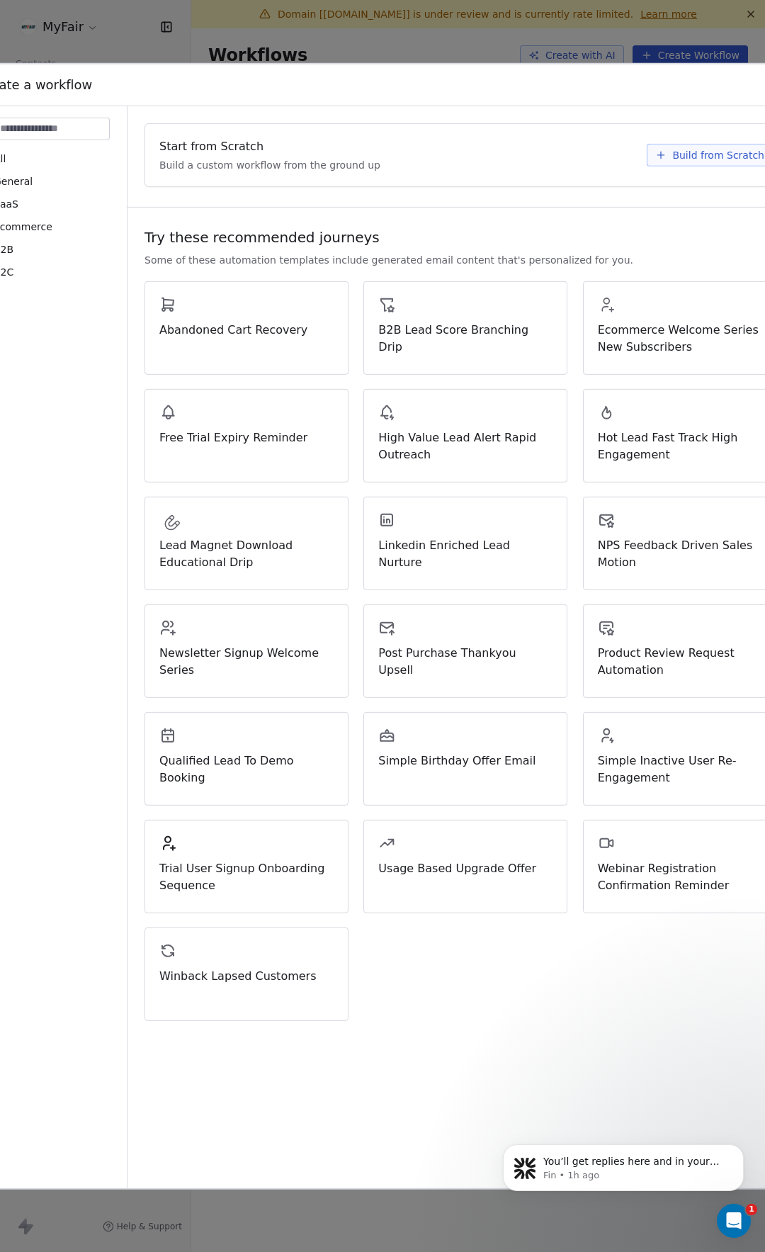 The image size is (765, 1252). I want to click on span: Try these recommended journeys, so click(262, 237).